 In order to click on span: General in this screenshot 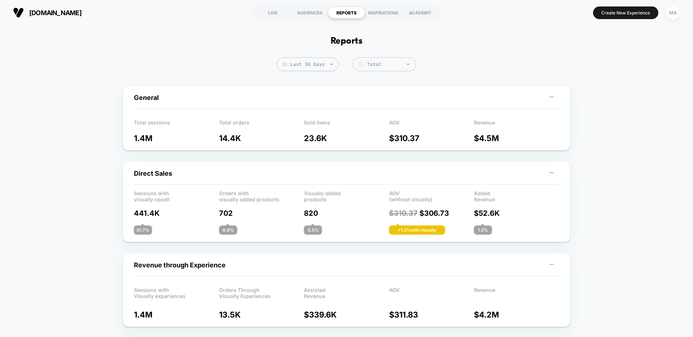, I will do `click(146, 97)`.